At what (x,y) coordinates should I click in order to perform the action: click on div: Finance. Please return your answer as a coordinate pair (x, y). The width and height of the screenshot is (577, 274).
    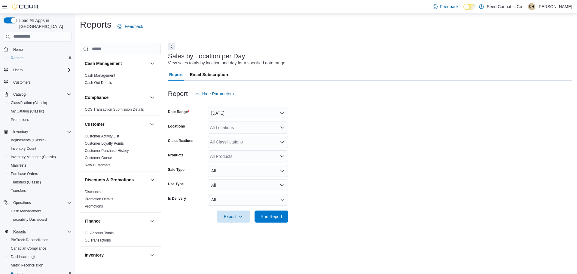
    Looking at the image, I should click on (120, 238).